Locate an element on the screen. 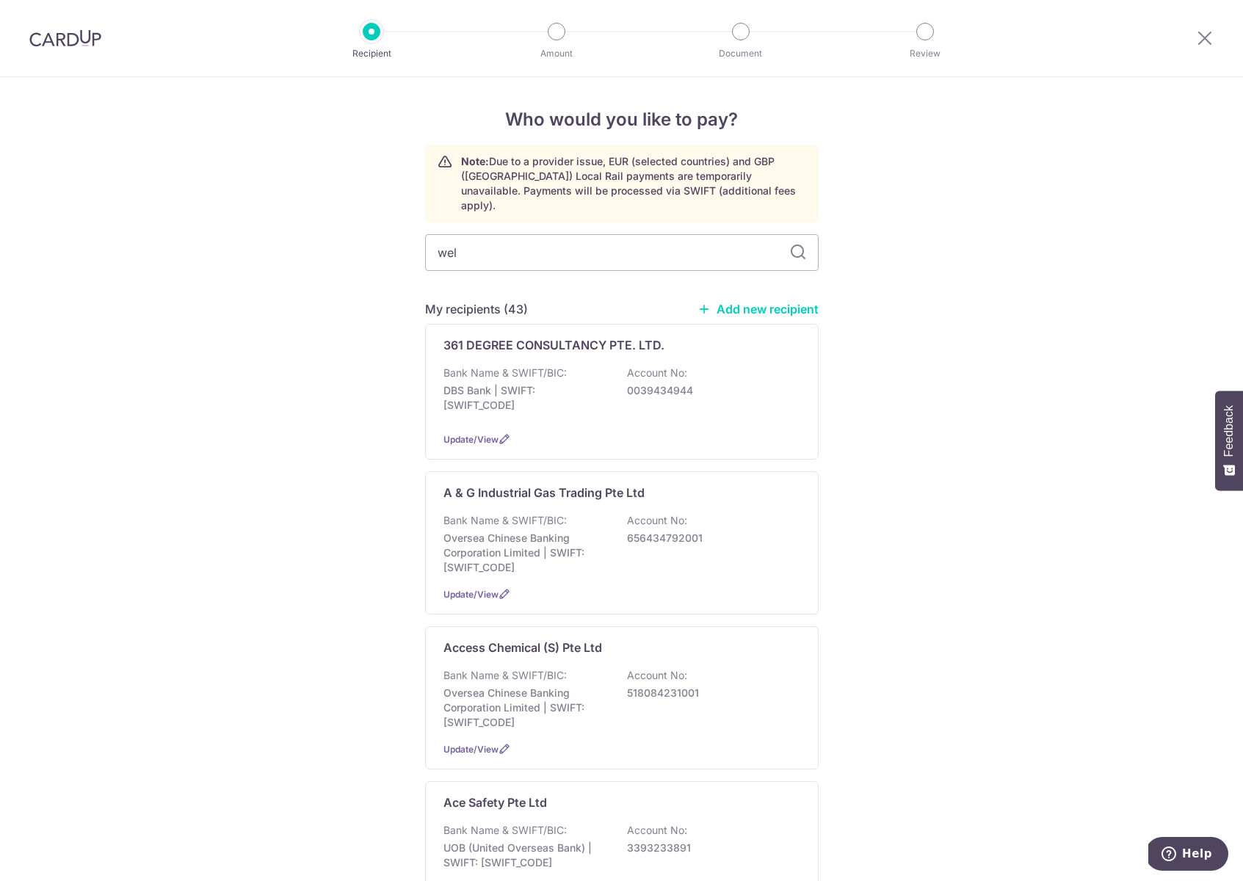  button: Feedback - Show survey is located at coordinates (1229, 440).